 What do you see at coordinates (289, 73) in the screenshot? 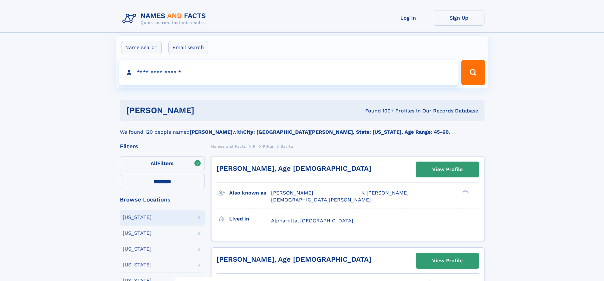
I see `input: search input` at bounding box center [289, 73].